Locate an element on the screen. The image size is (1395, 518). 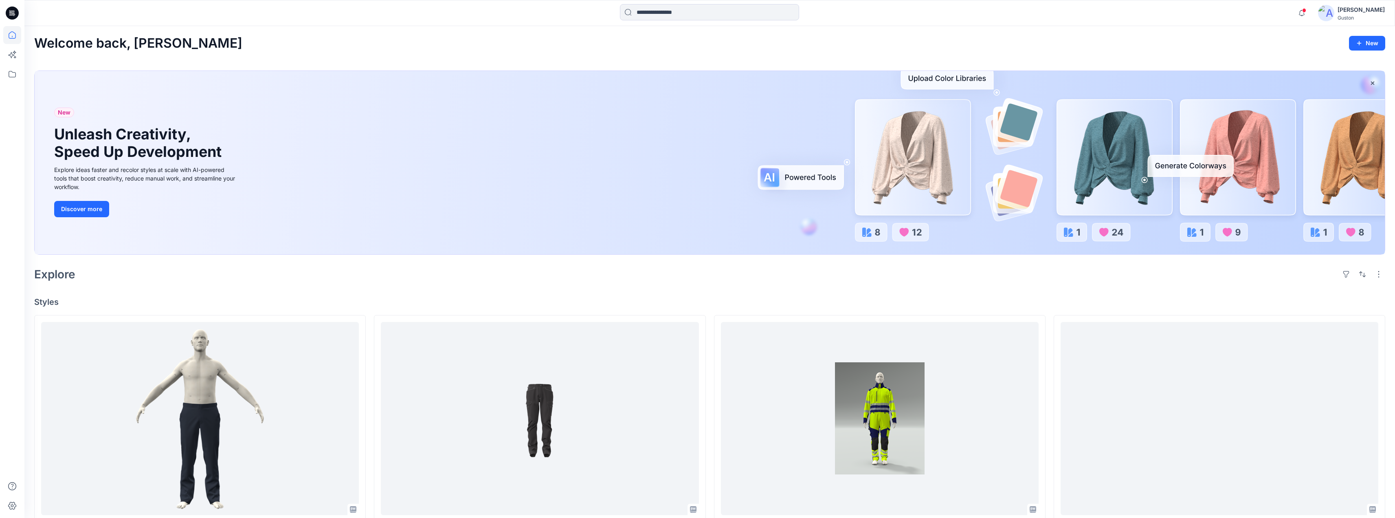
a: 6363_Hivis overall_01-09-2025 is located at coordinates (880, 418).